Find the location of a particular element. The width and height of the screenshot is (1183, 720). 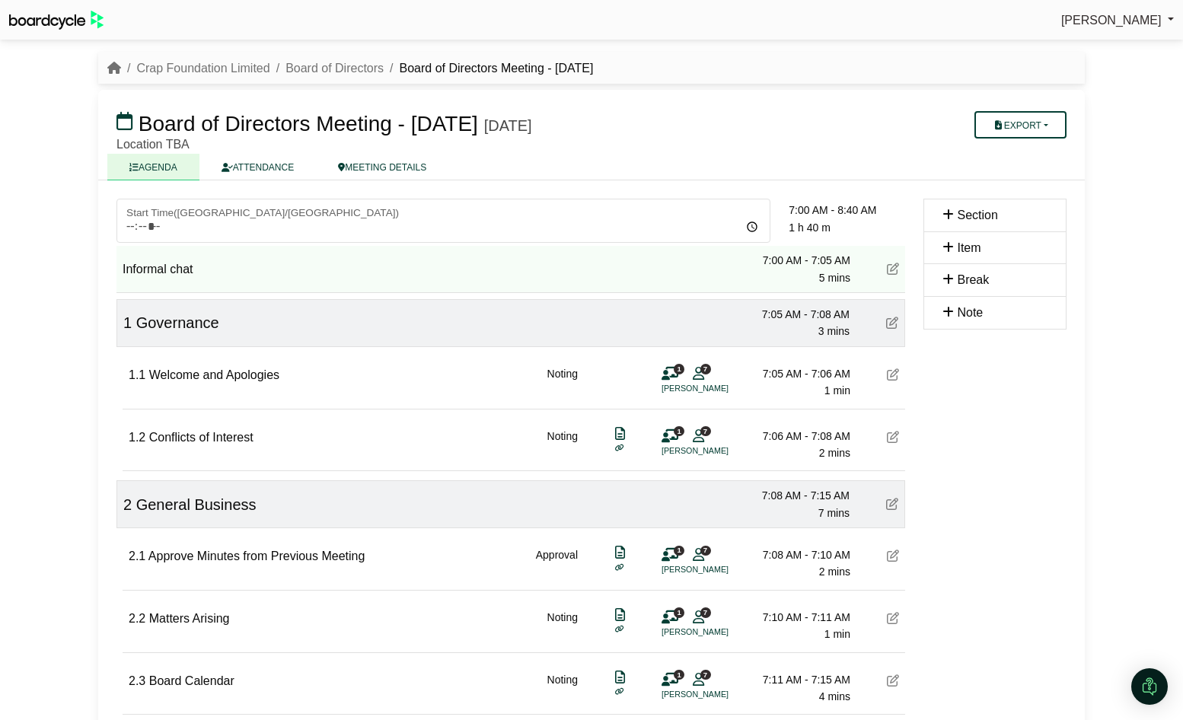

a: AGENDA is located at coordinates (153, 167).